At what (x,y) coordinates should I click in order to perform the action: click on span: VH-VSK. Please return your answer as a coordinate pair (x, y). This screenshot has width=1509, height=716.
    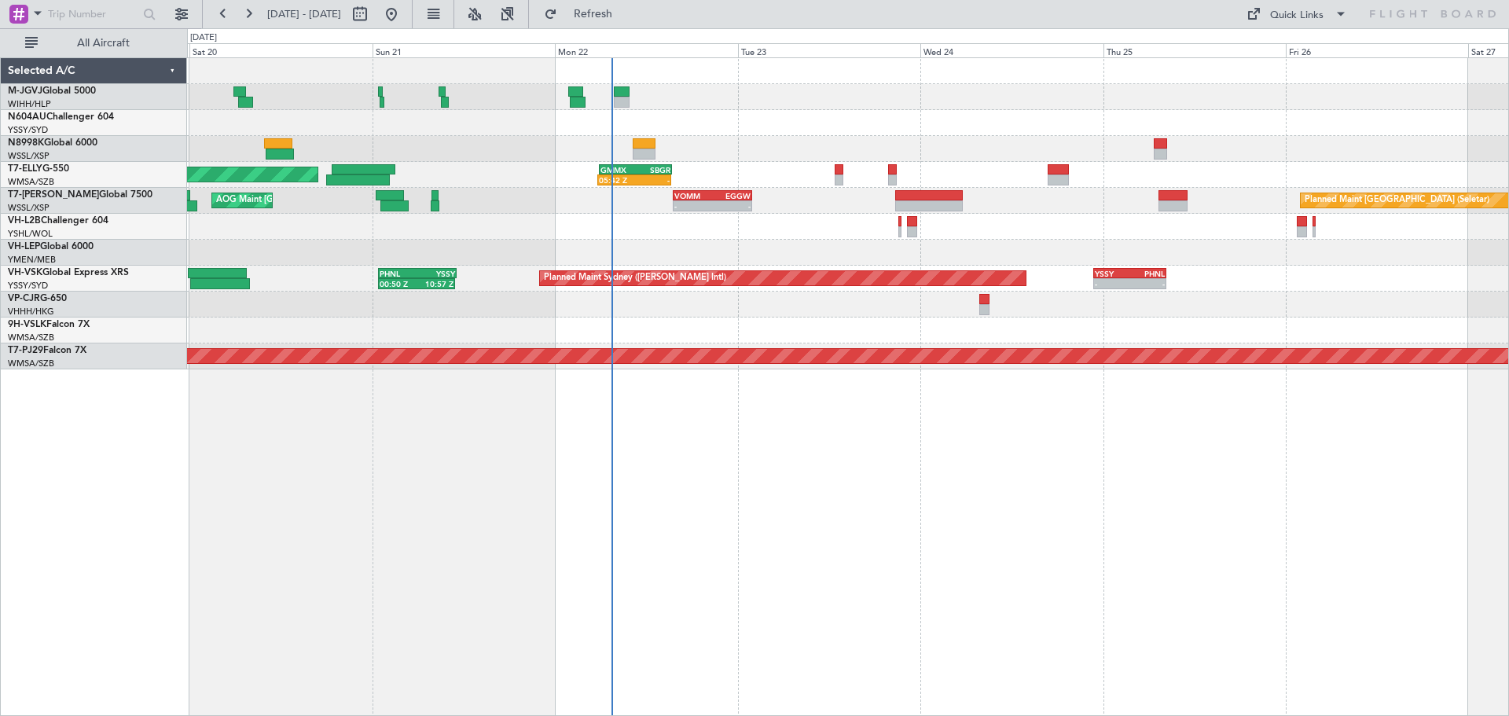
    Looking at the image, I should click on (25, 273).